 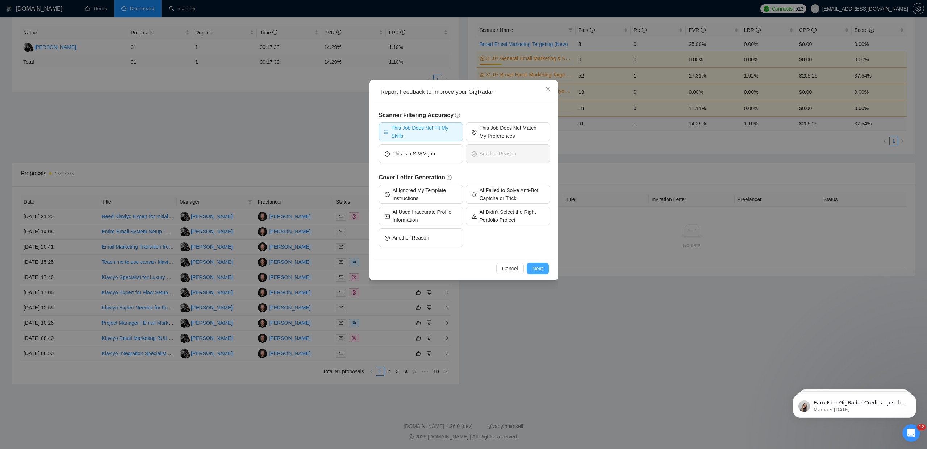 I want to click on span: bug, so click(x=474, y=194).